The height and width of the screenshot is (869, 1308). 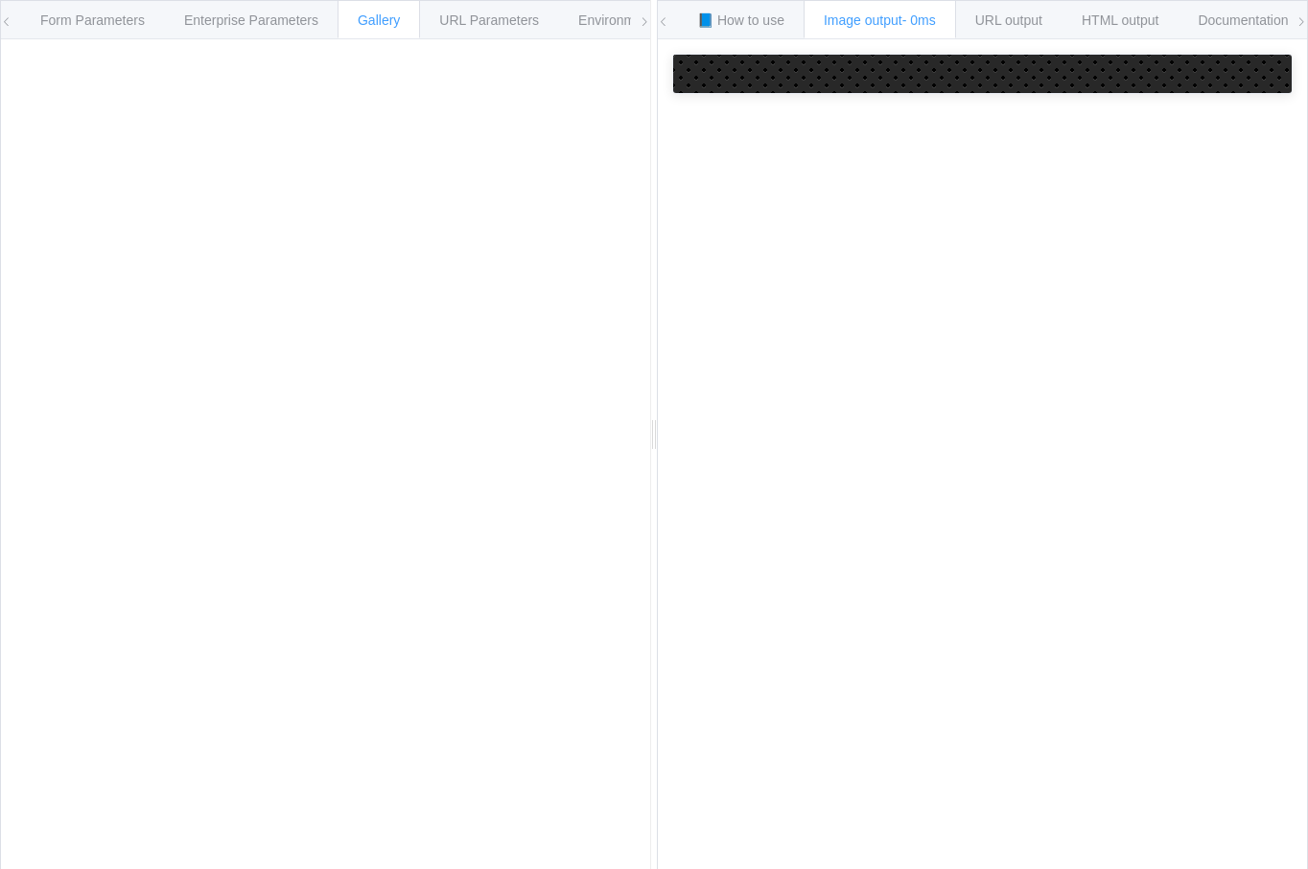 I want to click on span: Form Parameters, so click(x=92, y=20).